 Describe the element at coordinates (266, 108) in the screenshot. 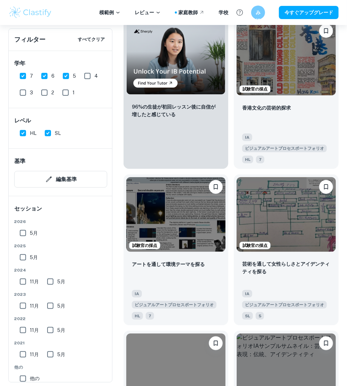

I see `font: 香港文化の芸術的探求` at that location.